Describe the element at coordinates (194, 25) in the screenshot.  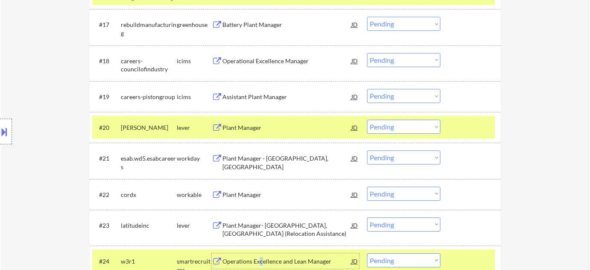
I see `div: greenhouse` at that location.